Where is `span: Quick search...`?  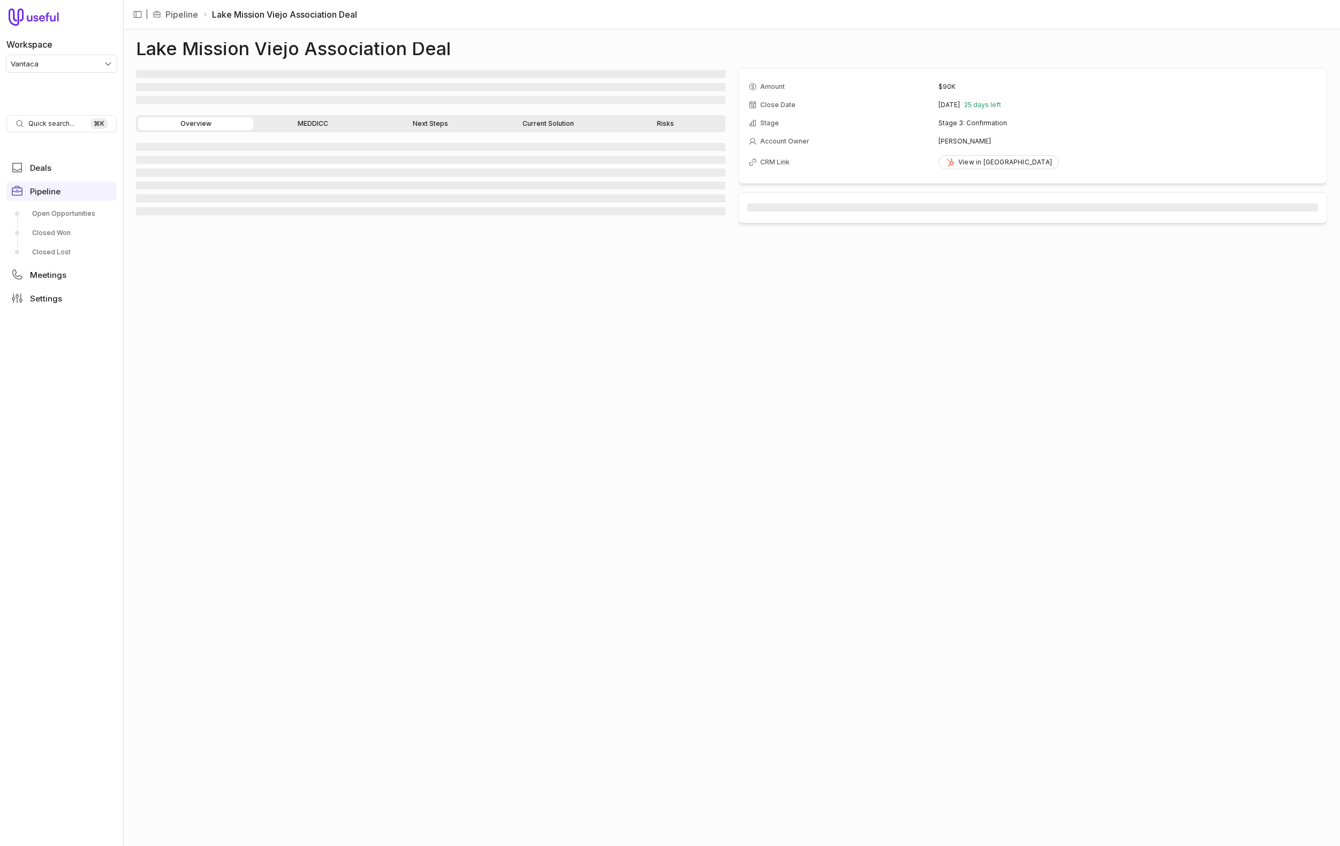 span: Quick search... is located at coordinates (51, 124).